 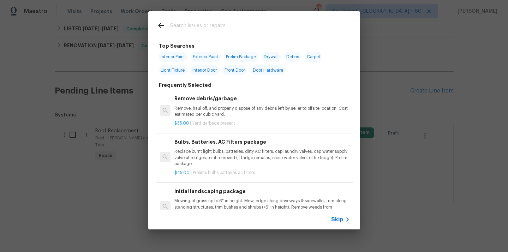 What do you see at coordinates (182, 123) in the screenshot?
I see `span: $35.00` at bounding box center [182, 123].